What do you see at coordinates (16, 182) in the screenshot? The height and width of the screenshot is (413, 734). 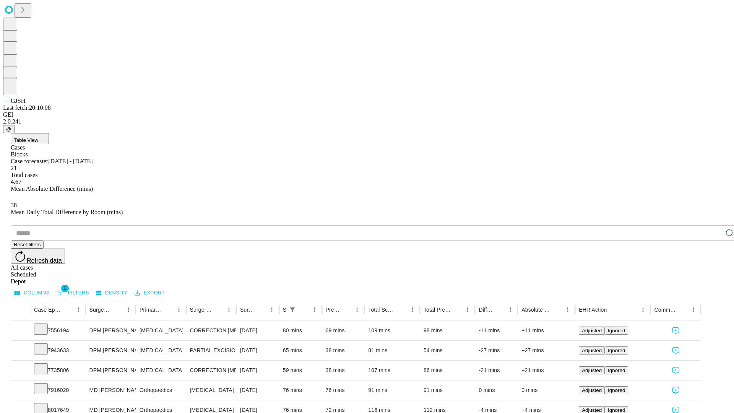 I see `span: 4.67` at bounding box center [16, 182].